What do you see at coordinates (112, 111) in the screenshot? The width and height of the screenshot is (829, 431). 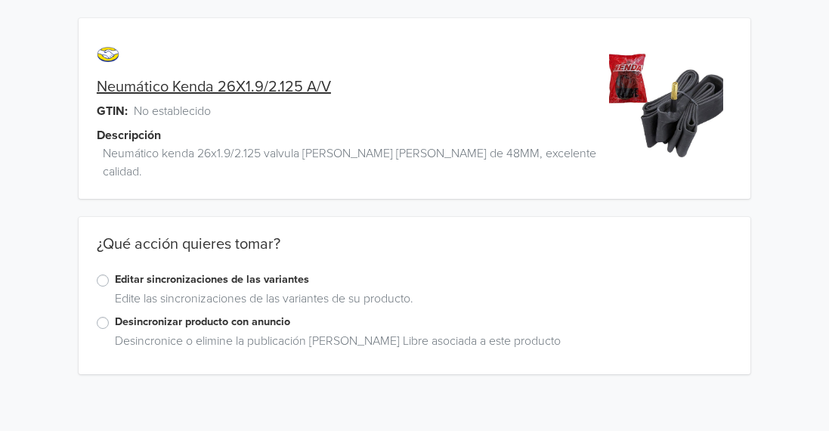 I see `span: GTIN:` at bounding box center [112, 111].